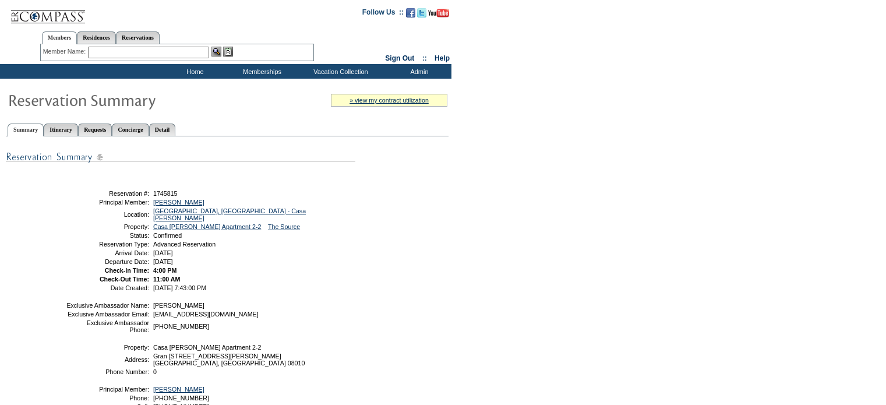 Image resolution: width=886 pixels, height=405 pixels. What do you see at coordinates (124, 100) in the screenshot?
I see `img: Reservaton Summary` at bounding box center [124, 100].